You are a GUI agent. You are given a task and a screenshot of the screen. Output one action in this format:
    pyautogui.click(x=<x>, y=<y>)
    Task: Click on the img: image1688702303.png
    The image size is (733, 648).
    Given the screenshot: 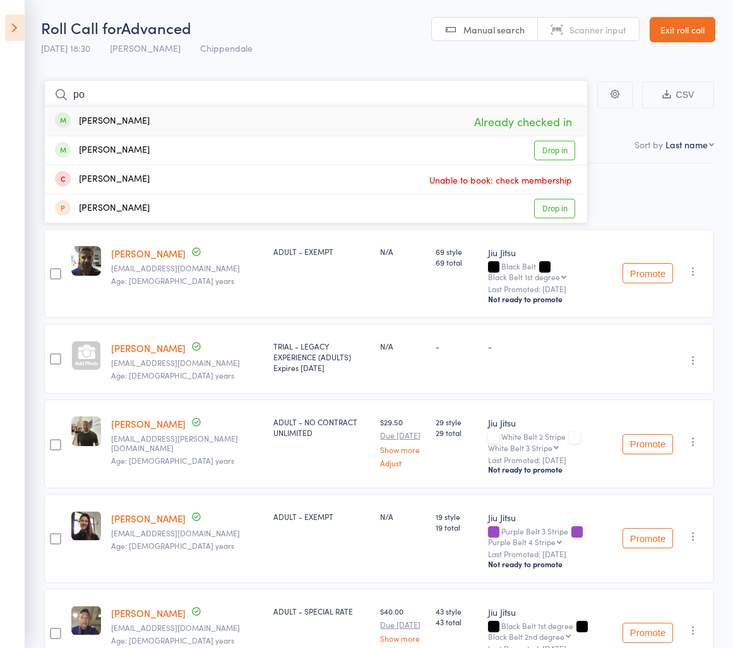 What is the action you would take?
    pyautogui.click(x=86, y=526)
    